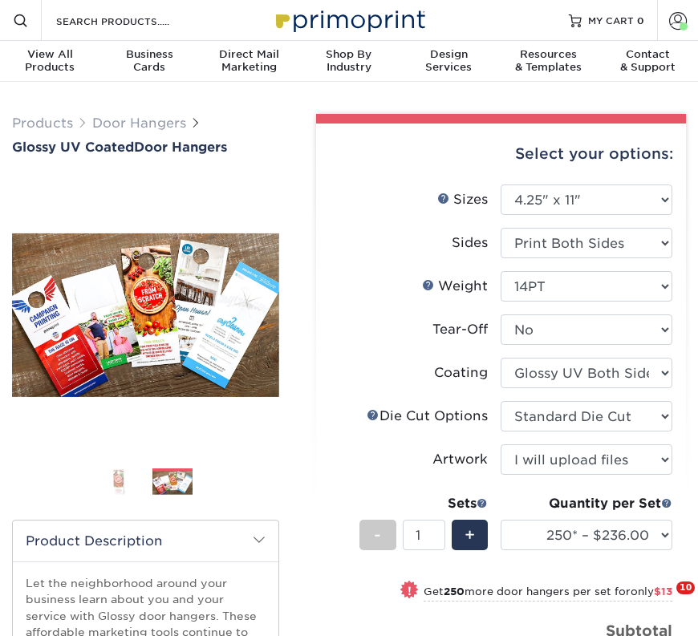  I want to click on a: Glossy UV CoatedDoor Hangers, so click(145, 147).